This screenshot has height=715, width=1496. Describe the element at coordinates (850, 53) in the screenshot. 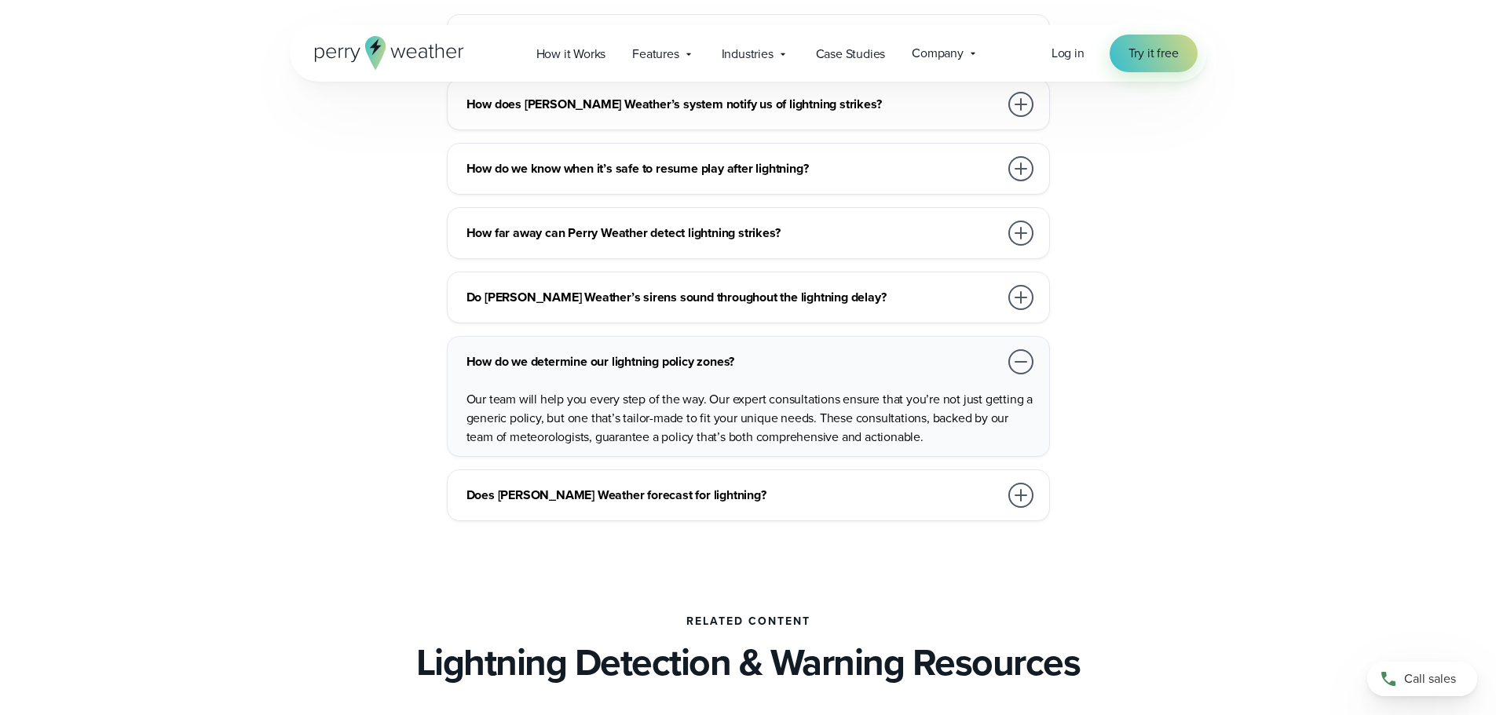

I see `a: Case Studies` at that location.